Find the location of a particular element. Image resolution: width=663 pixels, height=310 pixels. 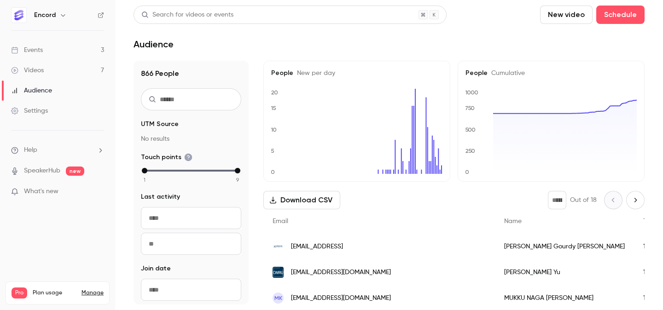

span: Last activity is located at coordinates (160, 197).